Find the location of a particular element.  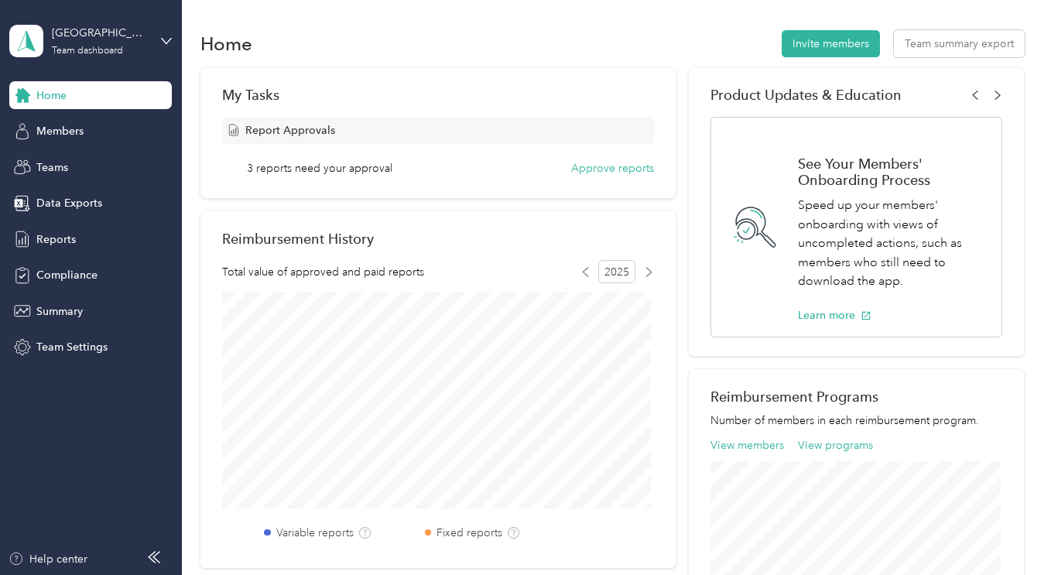

span: Home is located at coordinates (51, 95).